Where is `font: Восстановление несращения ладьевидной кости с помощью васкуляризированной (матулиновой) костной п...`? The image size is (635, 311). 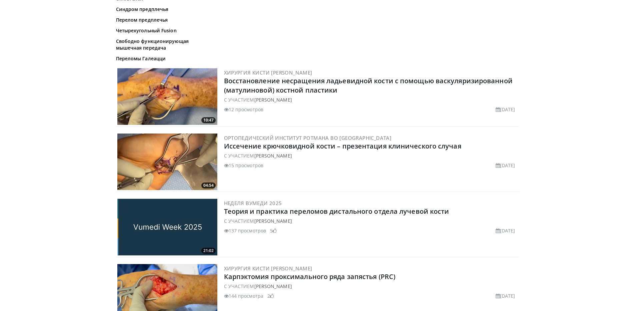
font: Восстановление несращения ладьевидной кости с помощью васкуляризированной (матулиновой) костной п... is located at coordinates (369, 85).